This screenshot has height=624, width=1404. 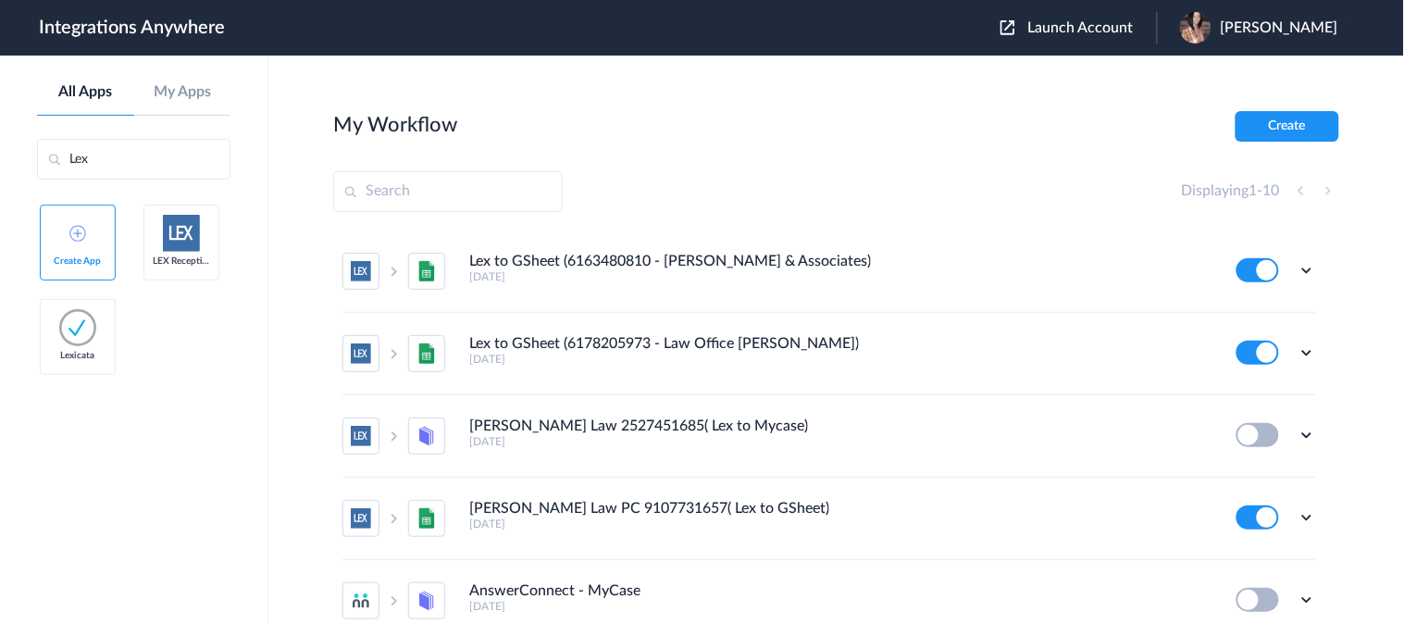 I want to click on button: Launch Account, so click(x=1078, y=28).